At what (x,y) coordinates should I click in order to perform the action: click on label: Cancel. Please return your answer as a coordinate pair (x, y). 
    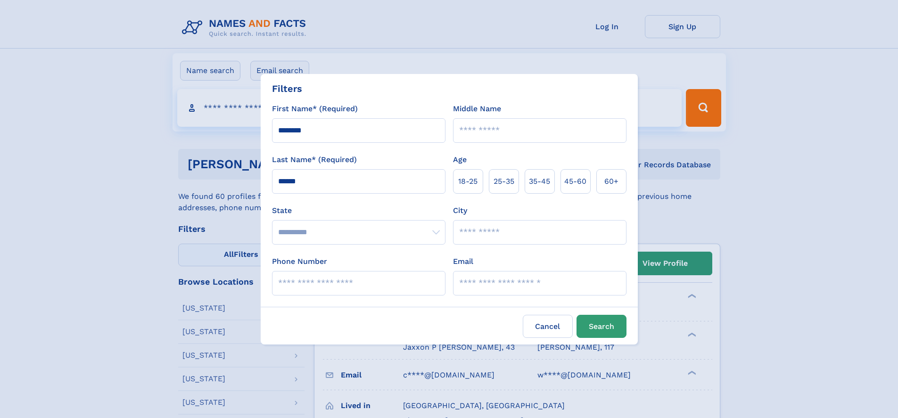
    Looking at the image, I should click on (548, 326).